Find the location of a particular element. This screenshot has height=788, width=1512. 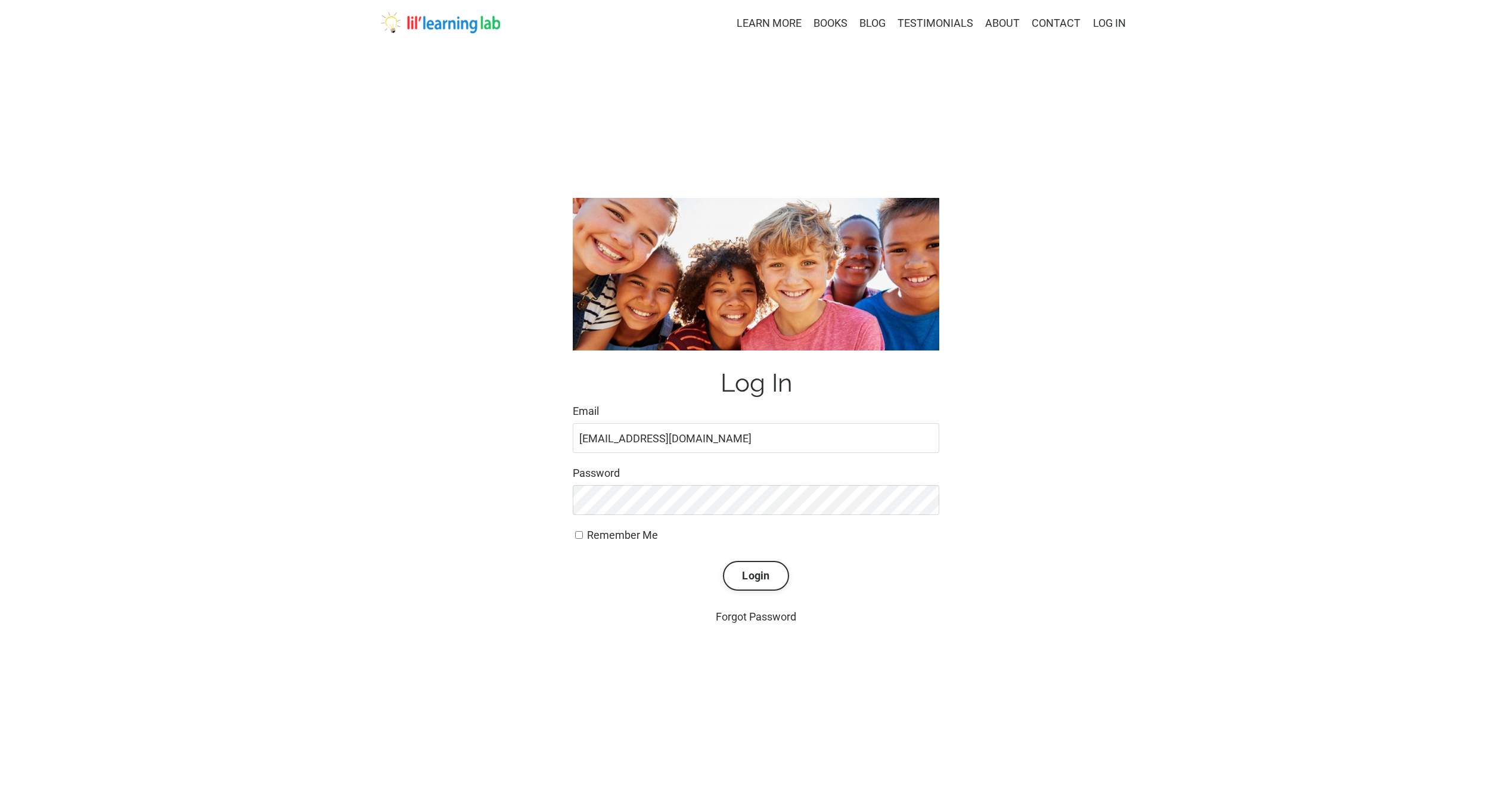

a: Forgot Password is located at coordinates (756, 616).